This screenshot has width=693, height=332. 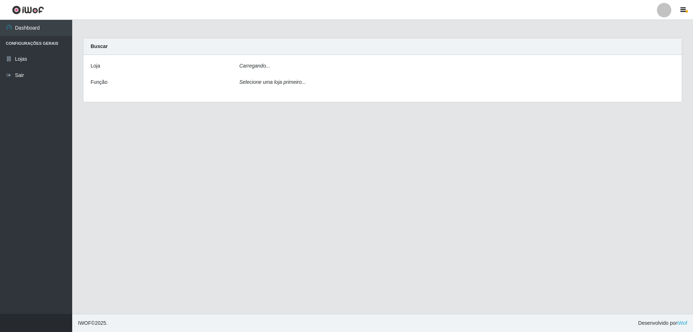 I want to click on label: Loja, so click(x=95, y=66).